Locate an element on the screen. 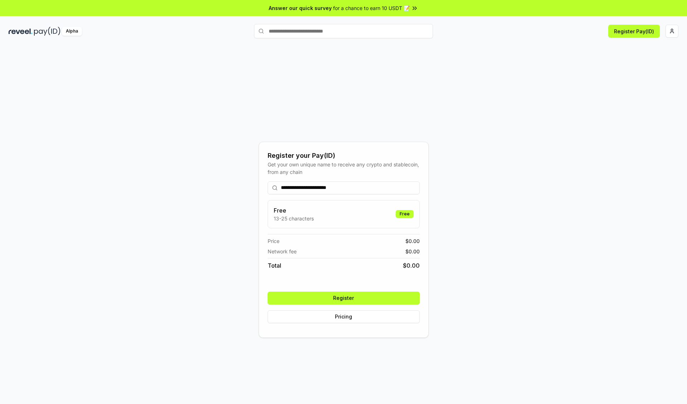 This screenshot has width=687, height=404. div: Get your own unique name to receive any crypto and stablecoin, from any chain is located at coordinates (344, 168).